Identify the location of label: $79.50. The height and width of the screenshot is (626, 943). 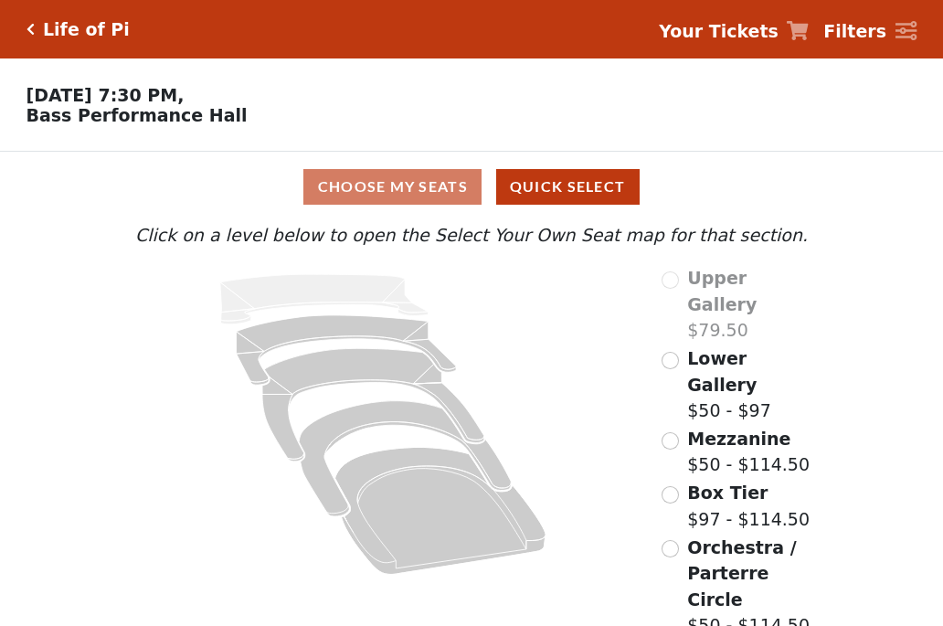
(749, 304).